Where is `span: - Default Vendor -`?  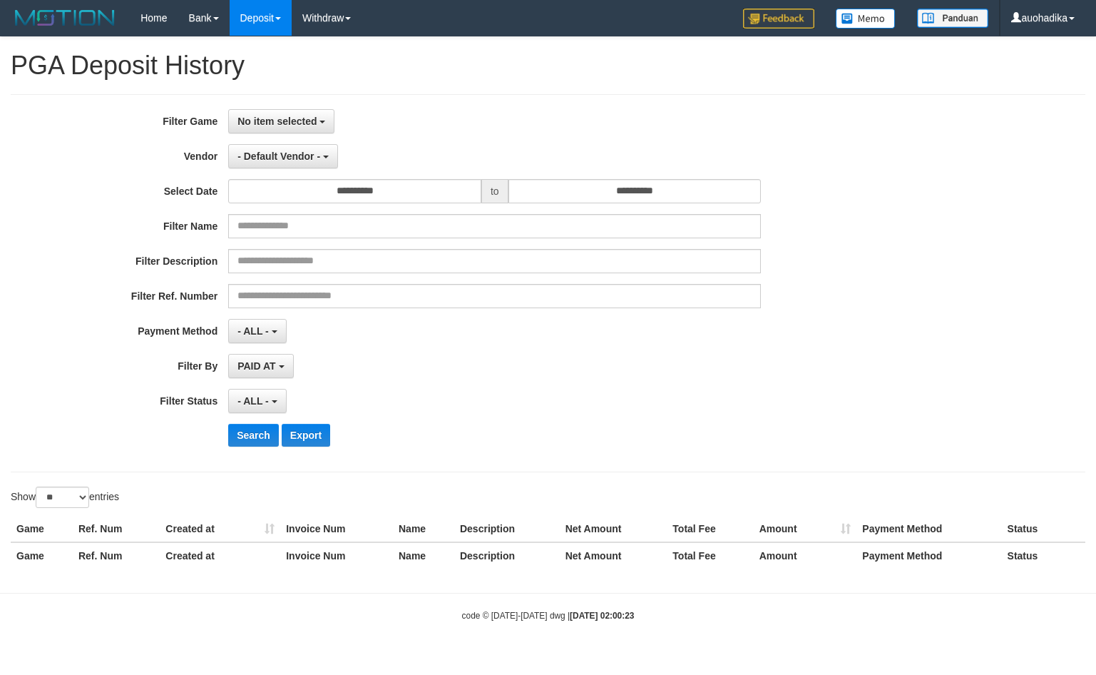 span: - Default Vendor - is located at coordinates (279, 156).